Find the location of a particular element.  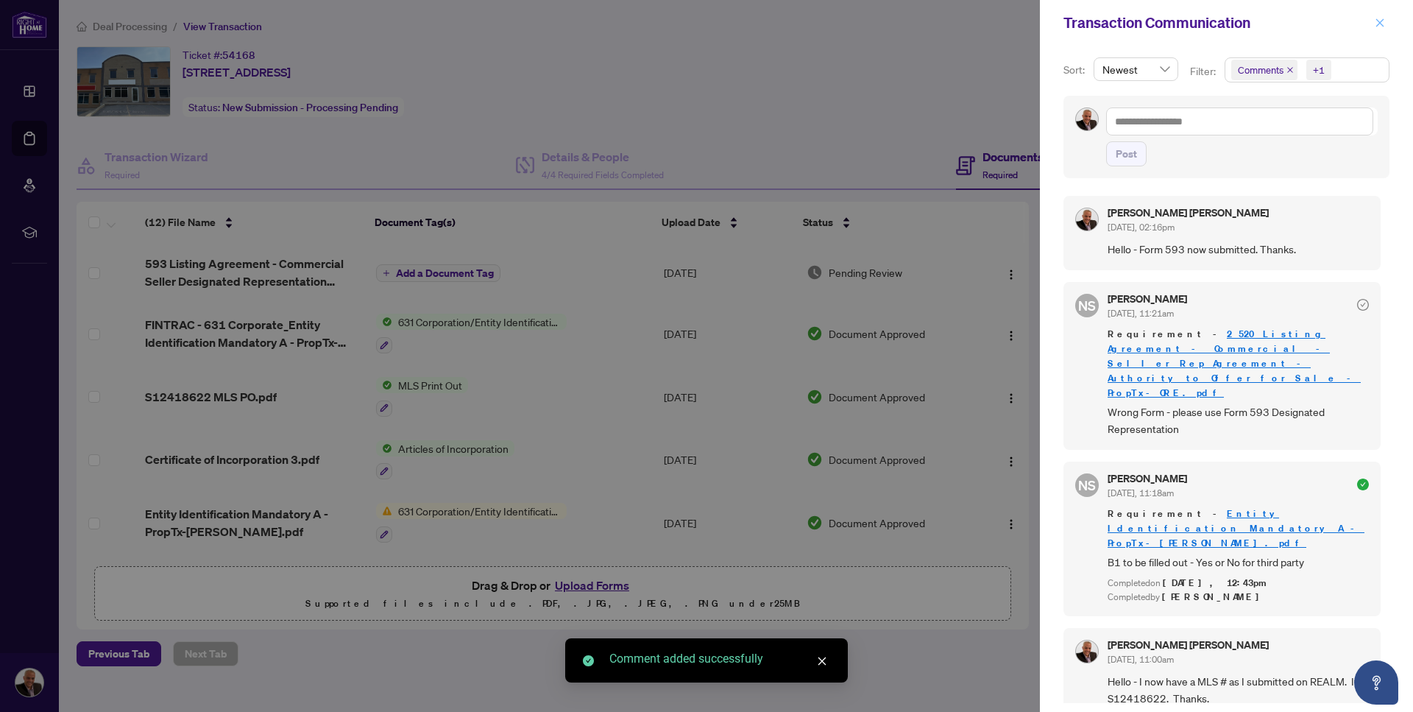

span: Newest is located at coordinates (1135, 69).